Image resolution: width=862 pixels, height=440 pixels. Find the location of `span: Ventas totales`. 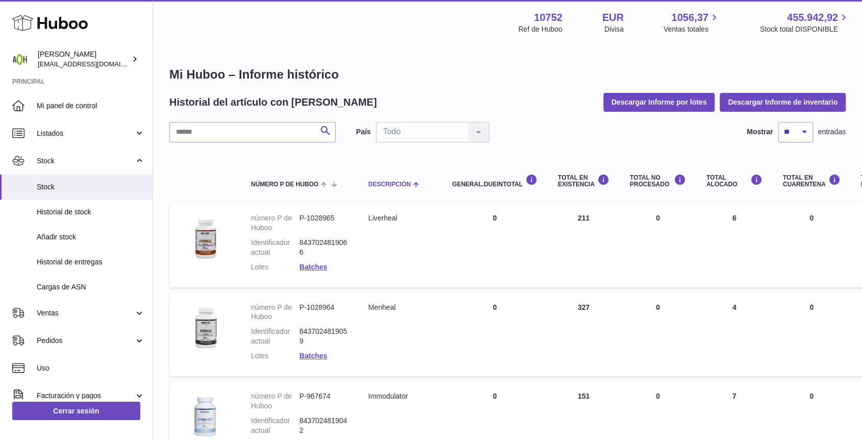

span: Ventas totales is located at coordinates (692, 29).